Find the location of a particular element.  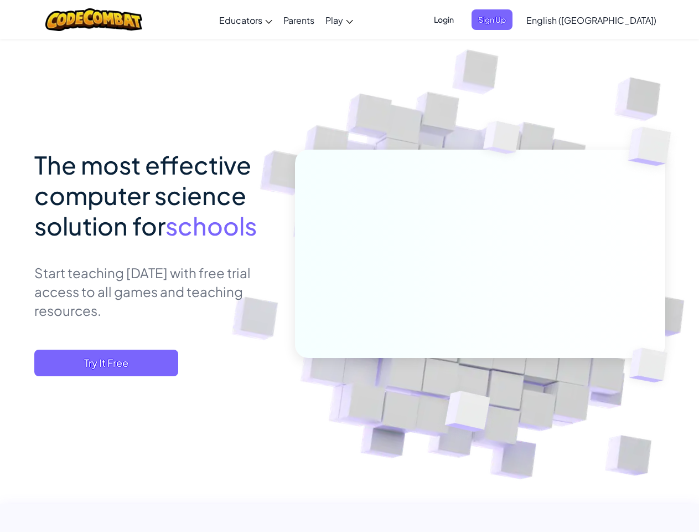

span: Try It Free is located at coordinates (106, 363).